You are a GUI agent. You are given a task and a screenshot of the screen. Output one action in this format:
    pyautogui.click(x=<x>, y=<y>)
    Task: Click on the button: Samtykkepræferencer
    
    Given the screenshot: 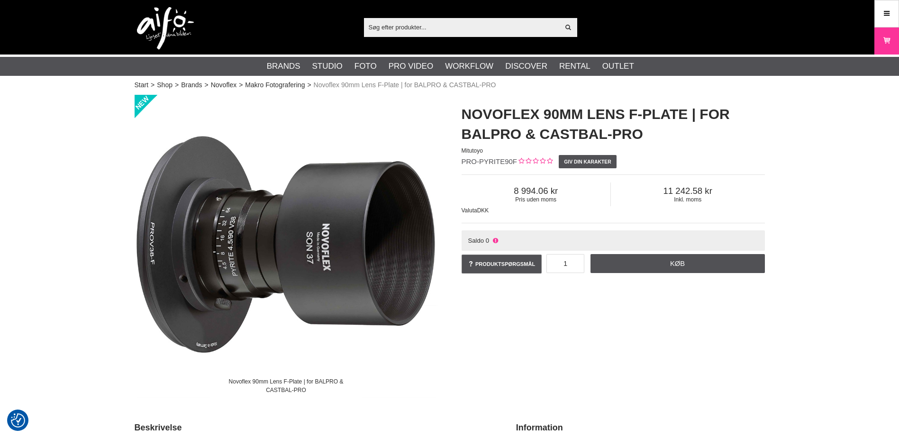 What is the action you would take?
    pyautogui.click(x=18, y=420)
    